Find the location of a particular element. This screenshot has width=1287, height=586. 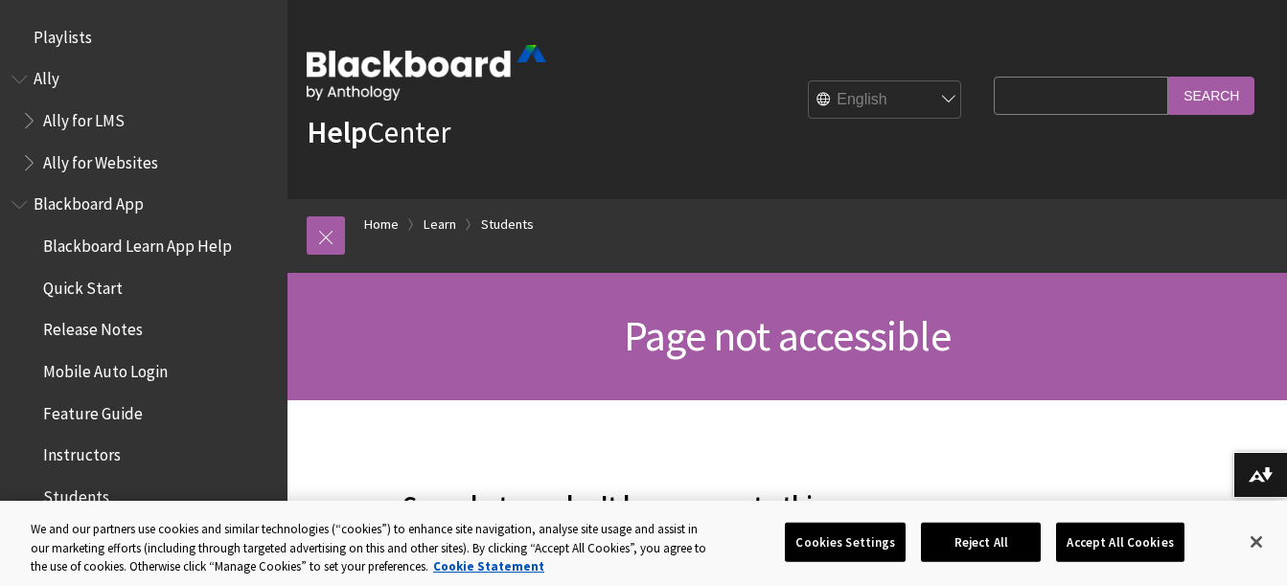

span: Quick Start is located at coordinates (82, 285).